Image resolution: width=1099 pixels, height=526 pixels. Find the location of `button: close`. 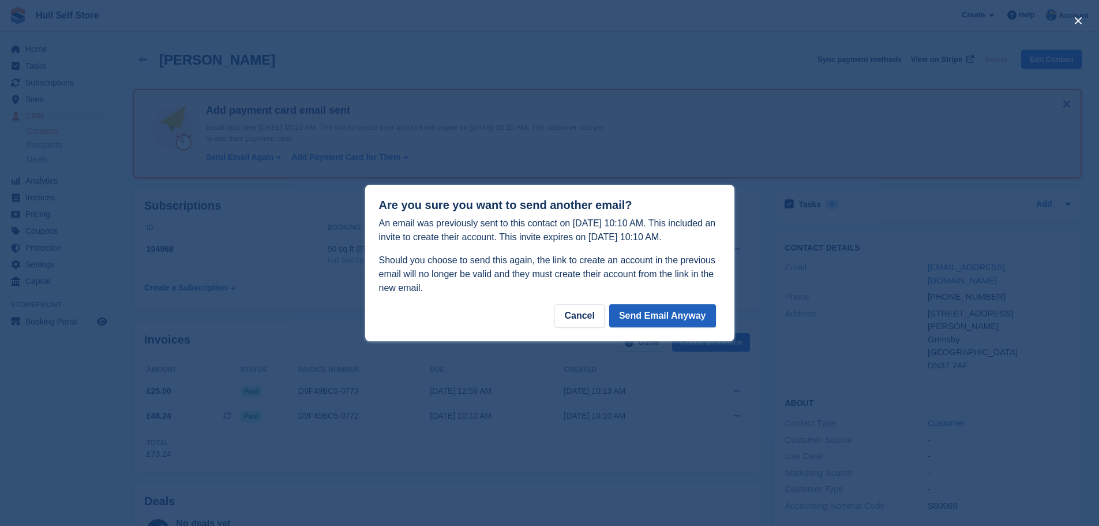

button: close is located at coordinates (1078, 21).